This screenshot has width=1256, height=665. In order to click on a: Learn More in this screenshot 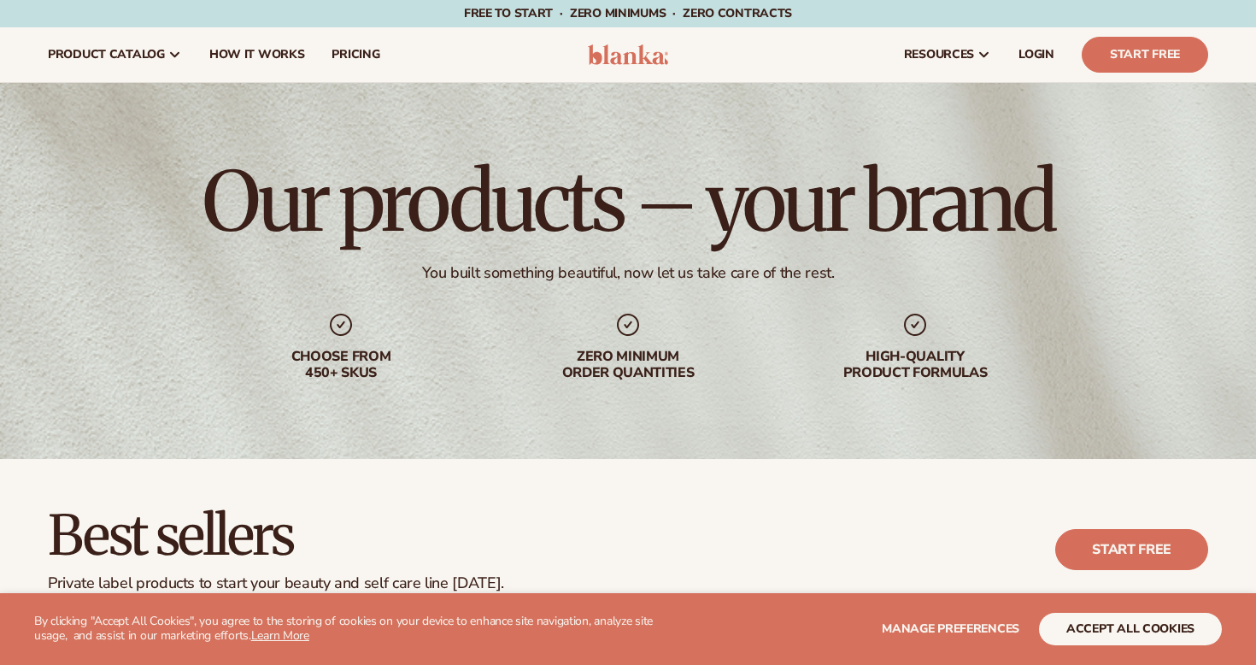, I will do `click(280, 635)`.